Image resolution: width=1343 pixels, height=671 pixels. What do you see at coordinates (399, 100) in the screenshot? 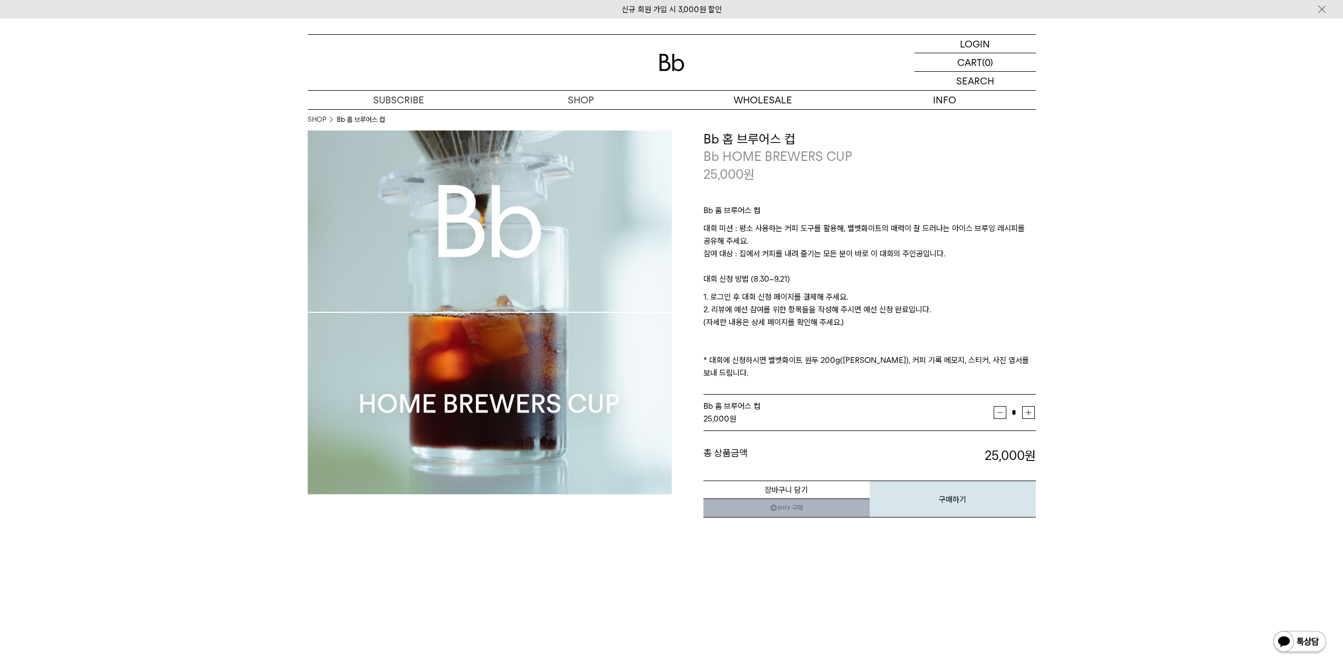
I see `a: SUBSCRIBE` at bounding box center [399, 100].